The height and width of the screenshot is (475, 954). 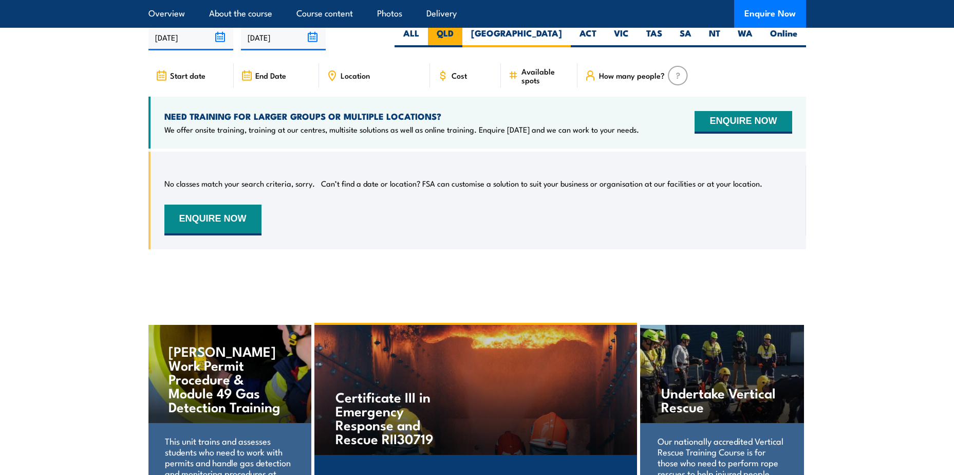 What do you see at coordinates (745, 37) in the screenshot?
I see `label: WA` at bounding box center [745, 37].